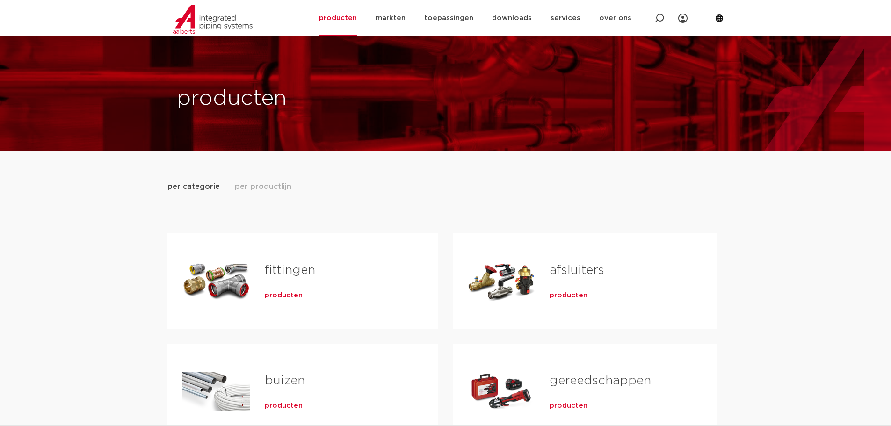 The image size is (891, 426). What do you see at coordinates (309, 99) in the screenshot?
I see `h1: producten` at bounding box center [309, 99].